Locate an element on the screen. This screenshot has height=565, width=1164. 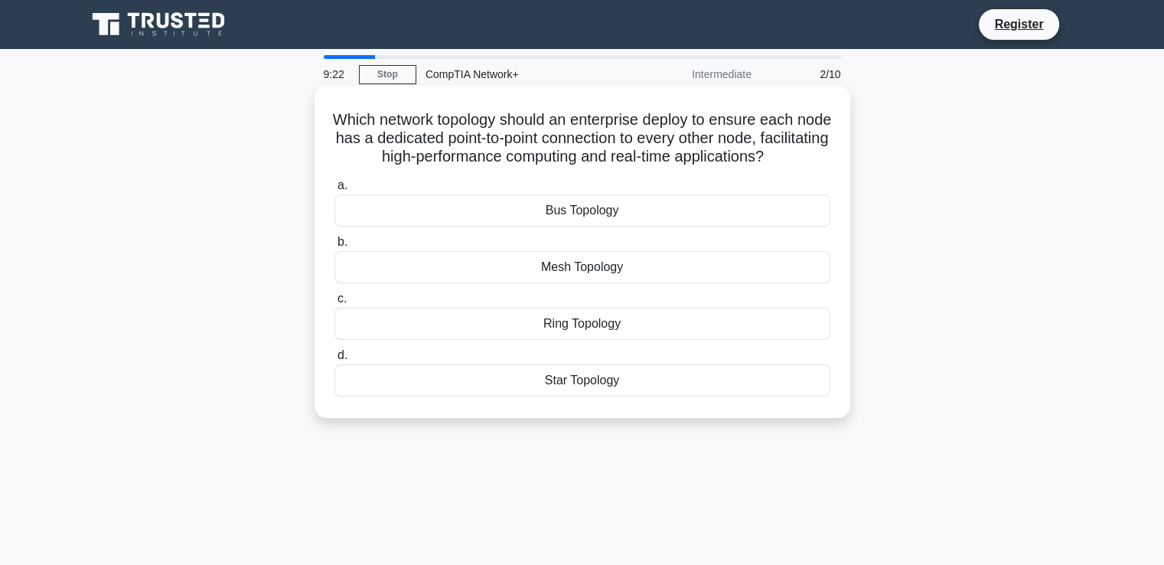
div: CompTIA Network+ is located at coordinates (521, 74).